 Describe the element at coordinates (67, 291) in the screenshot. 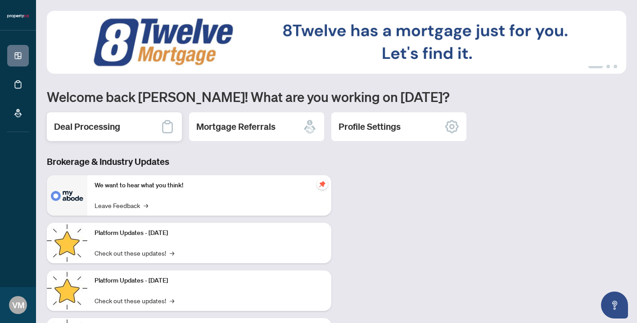

I see `img: Platform Updates - July 8, 2025` at that location.